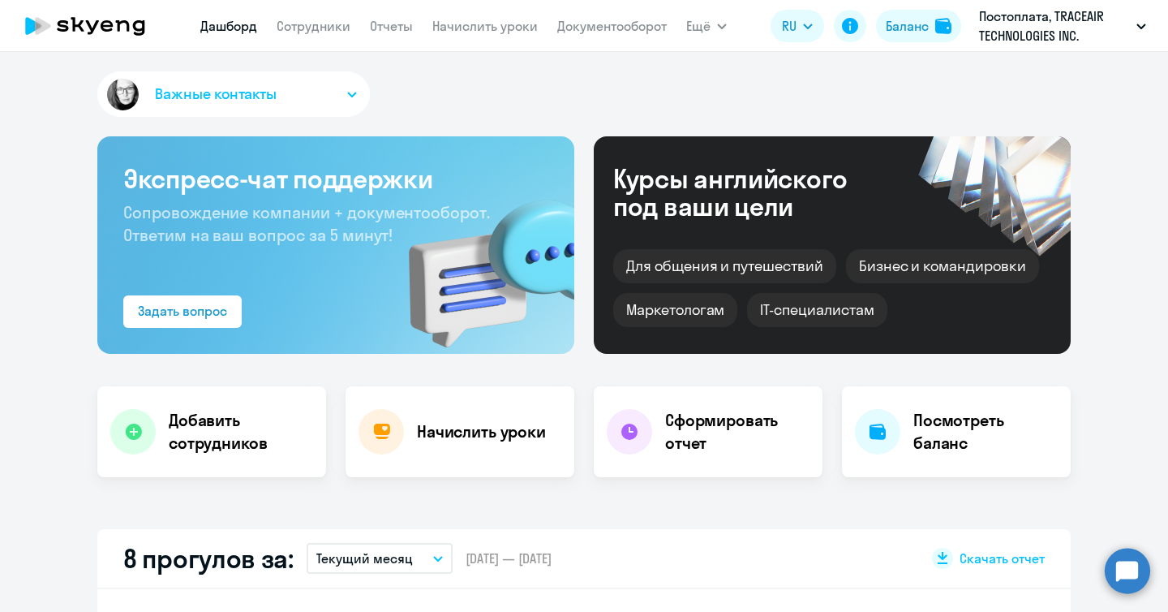 This screenshot has width=1168, height=612. Describe the element at coordinates (481, 431) in the screenshot. I see `h4: Начислить уроки` at that location.